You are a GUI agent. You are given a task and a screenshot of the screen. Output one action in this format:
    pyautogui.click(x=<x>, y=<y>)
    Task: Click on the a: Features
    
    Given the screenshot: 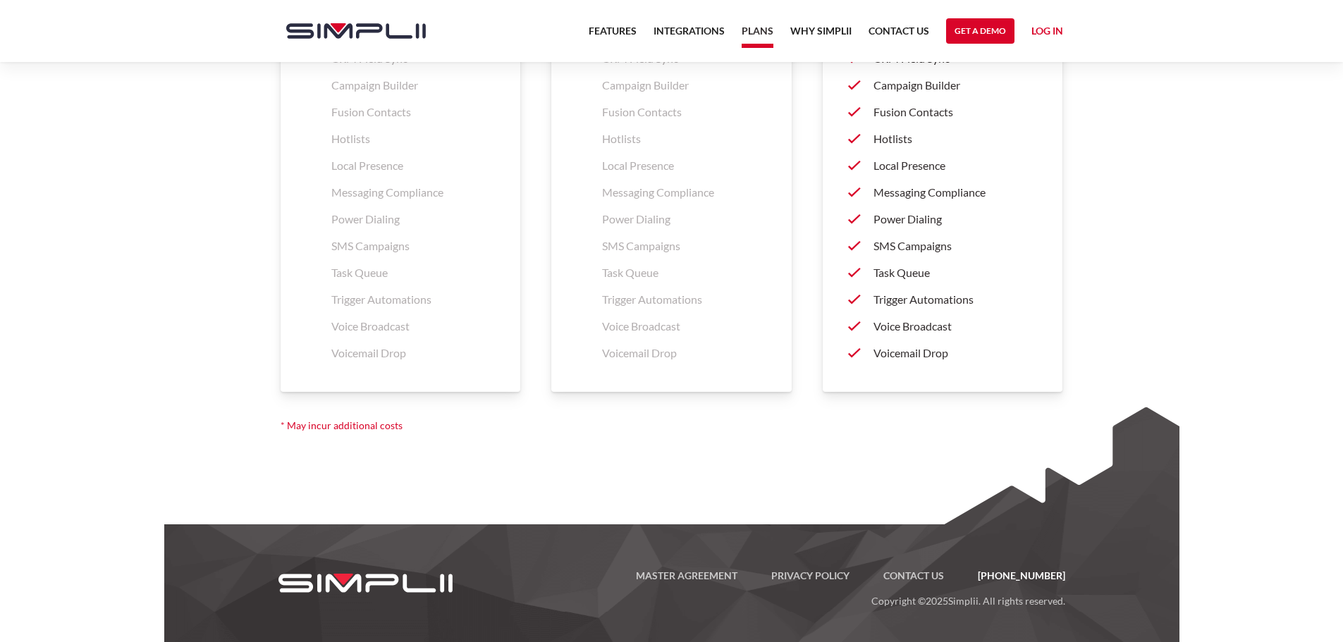 What is the action you would take?
    pyautogui.click(x=612, y=35)
    